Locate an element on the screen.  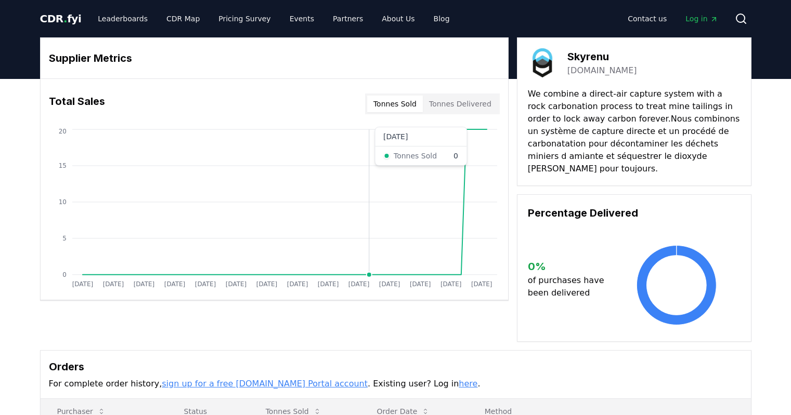
h3: Orders is located at coordinates (396, 367).